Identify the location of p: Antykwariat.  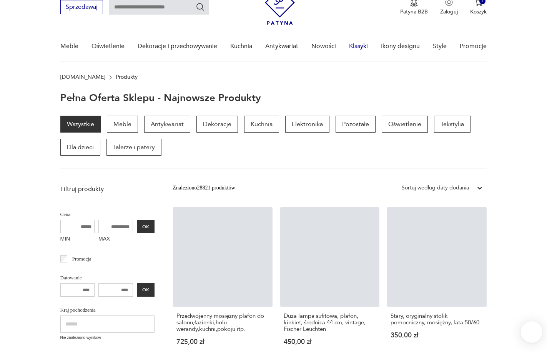
(167, 124).